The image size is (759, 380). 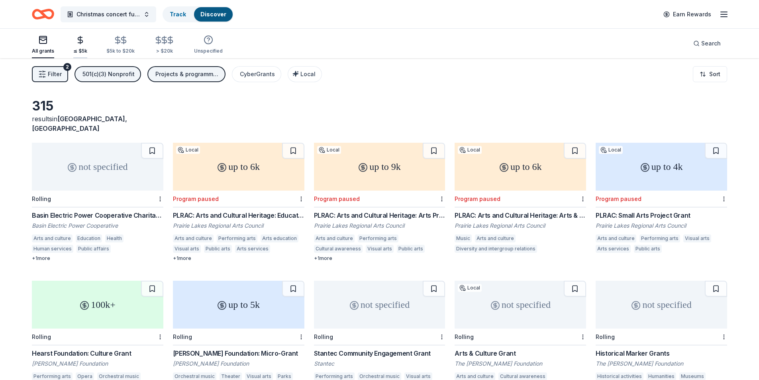 I want to click on a: Track, so click(x=178, y=14).